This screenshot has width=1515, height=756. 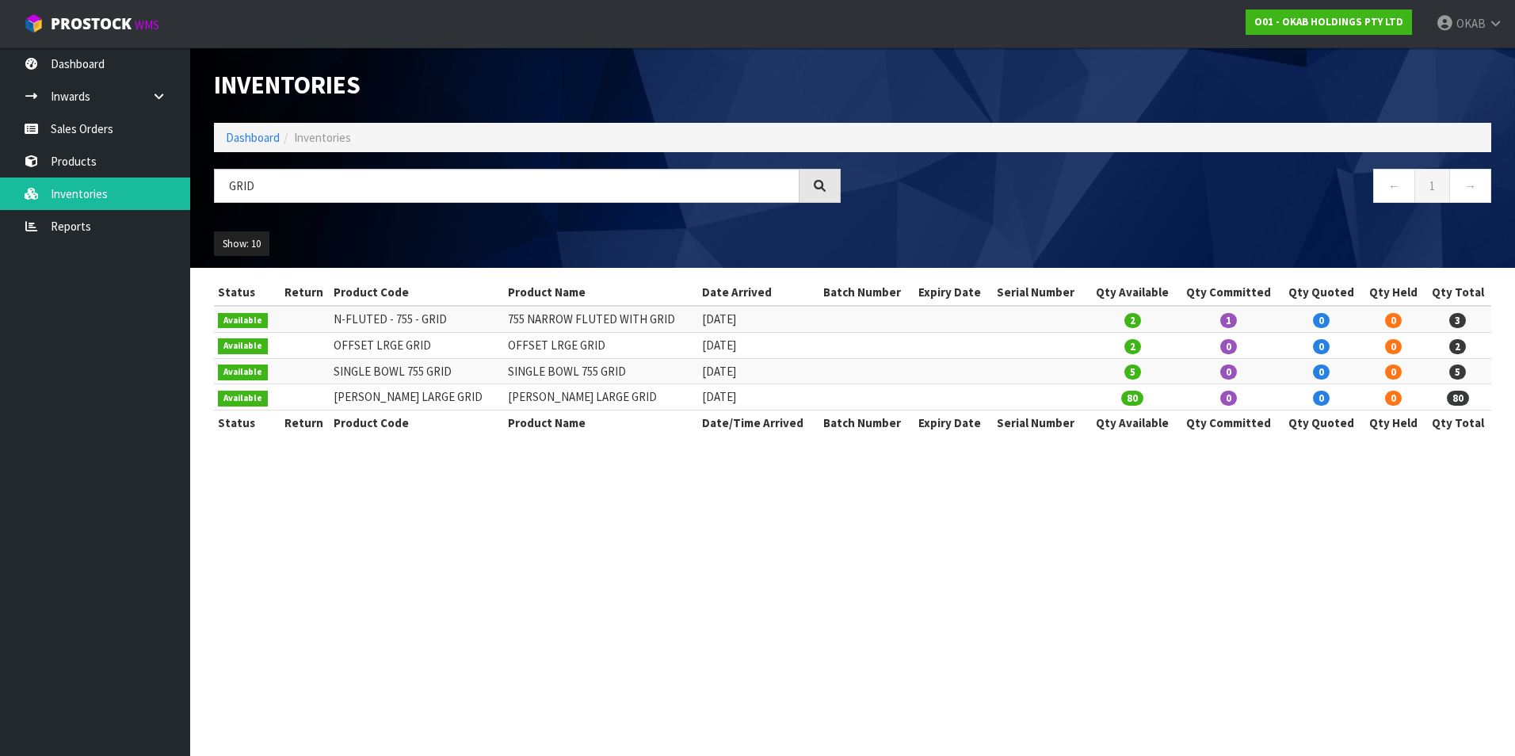 I want to click on th: Date/Time Arrived, so click(x=758, y=423).